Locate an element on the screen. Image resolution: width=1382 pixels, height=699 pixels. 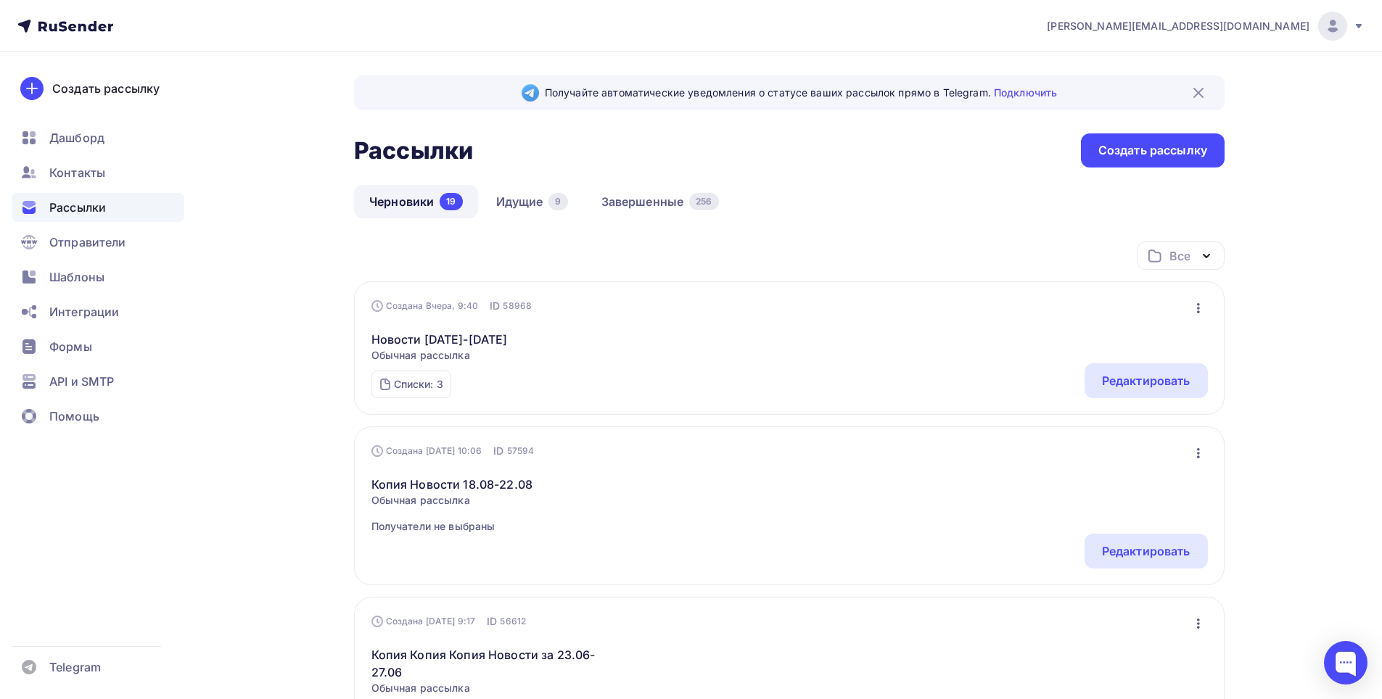
span: Рассылки is located at coordinates (78, 208).